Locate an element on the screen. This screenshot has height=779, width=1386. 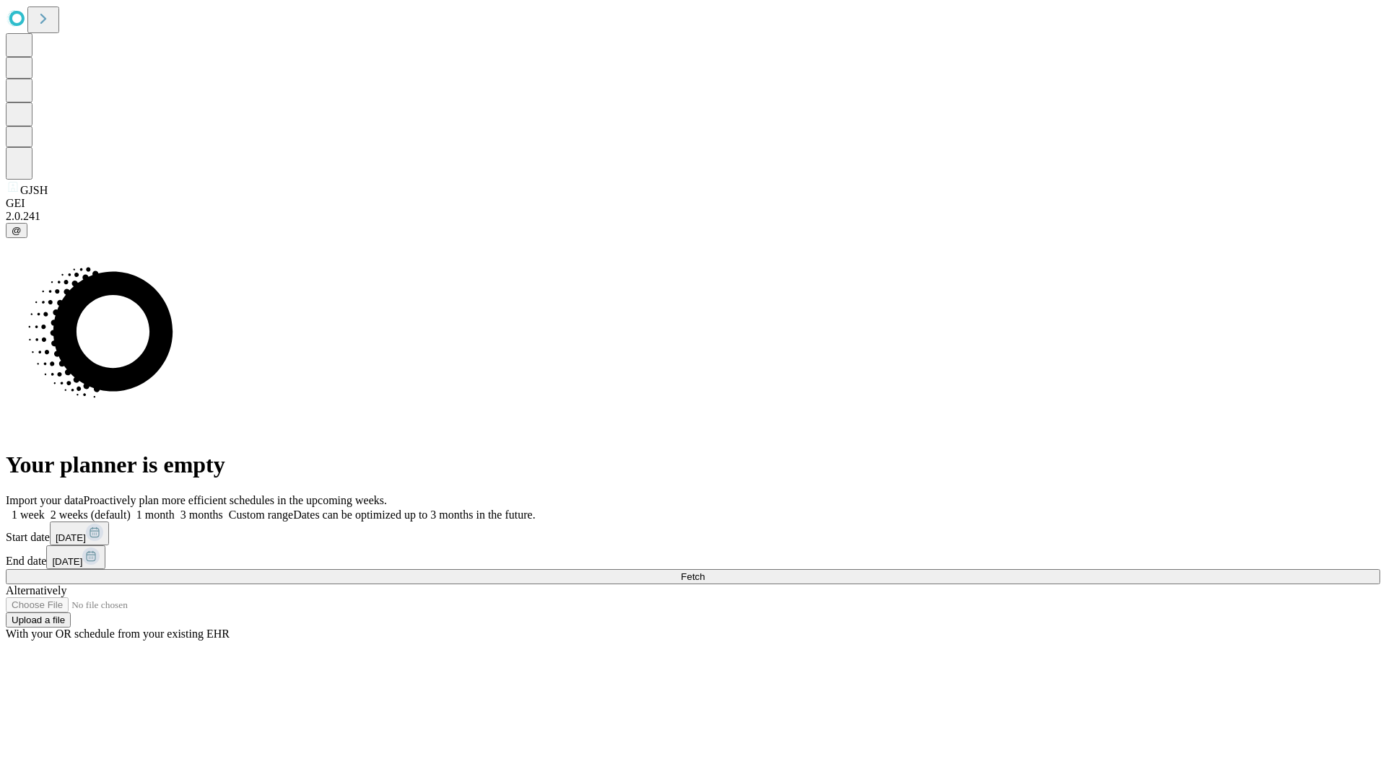
span: Proactively plan more efficient schedules in the upcoming weeks. is located at coordinates (235, 500).